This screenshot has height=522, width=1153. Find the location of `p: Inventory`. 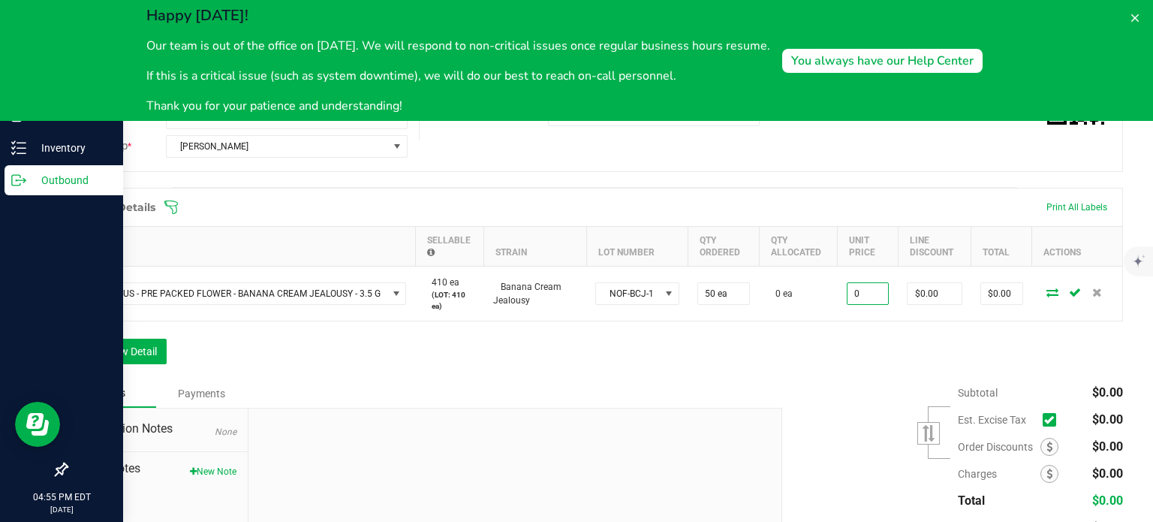

p: Inventory is located at coordinates (71, 148).